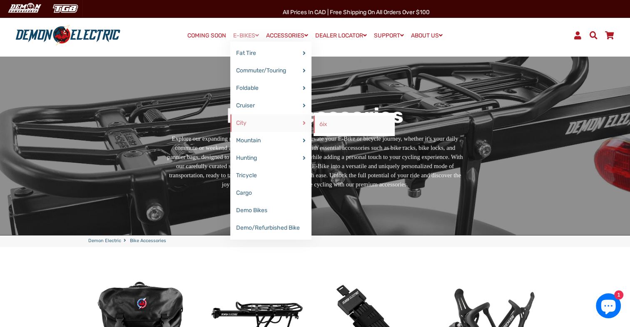  What do you see at coordinates (271, 176) in the screenshot?
I see `a: Tricycle` at bounding box center [271, 176].